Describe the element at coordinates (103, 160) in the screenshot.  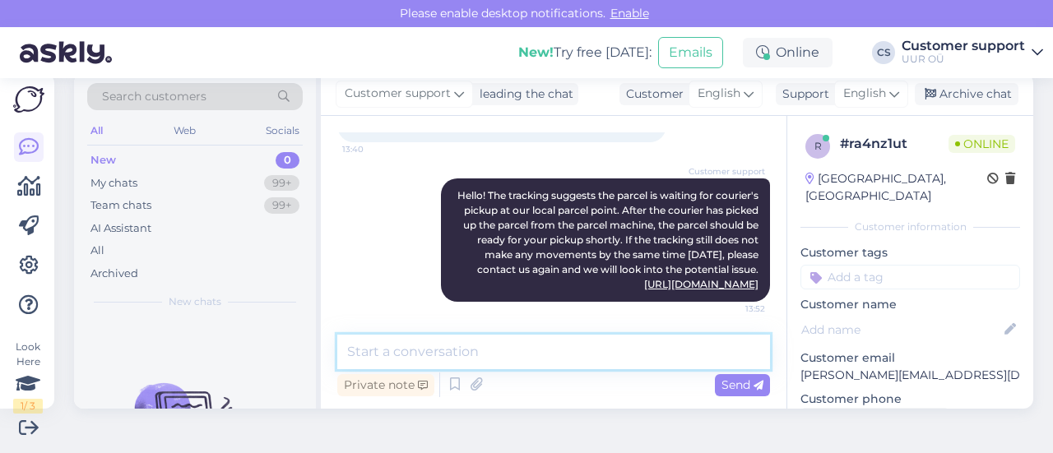
I see `div: New` at that location.